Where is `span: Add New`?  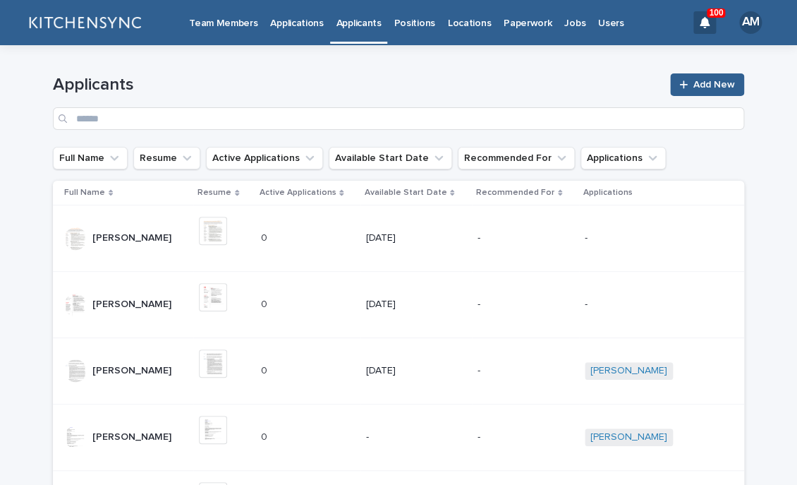 span: Add New is located at coordinates (714, 85).